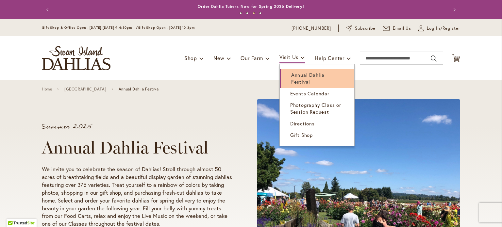  Describe the element at coordinates (253, 13) in the screenshot. I see `button: 3 of 4` at that location.